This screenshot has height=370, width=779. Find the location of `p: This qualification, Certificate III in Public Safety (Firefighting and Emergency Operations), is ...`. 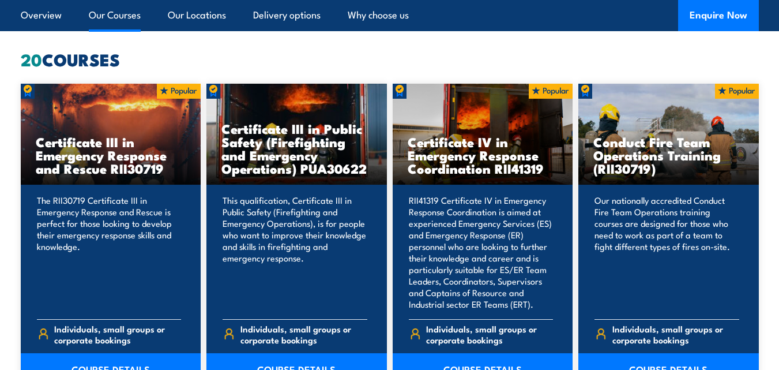

p: This qualification, Certificate III in Public Safety (Firefighting and Emergency Operations), is ... is located at coordinates (295, 252).